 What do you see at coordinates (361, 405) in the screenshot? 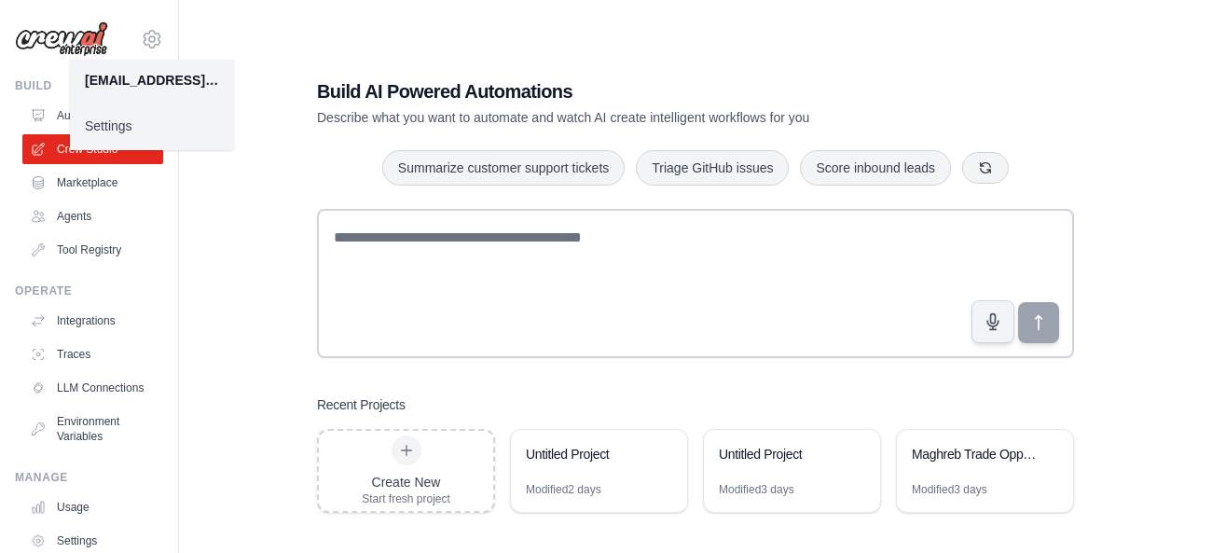
I see `h3: Recent Projects` at bounding box center [361, 405].